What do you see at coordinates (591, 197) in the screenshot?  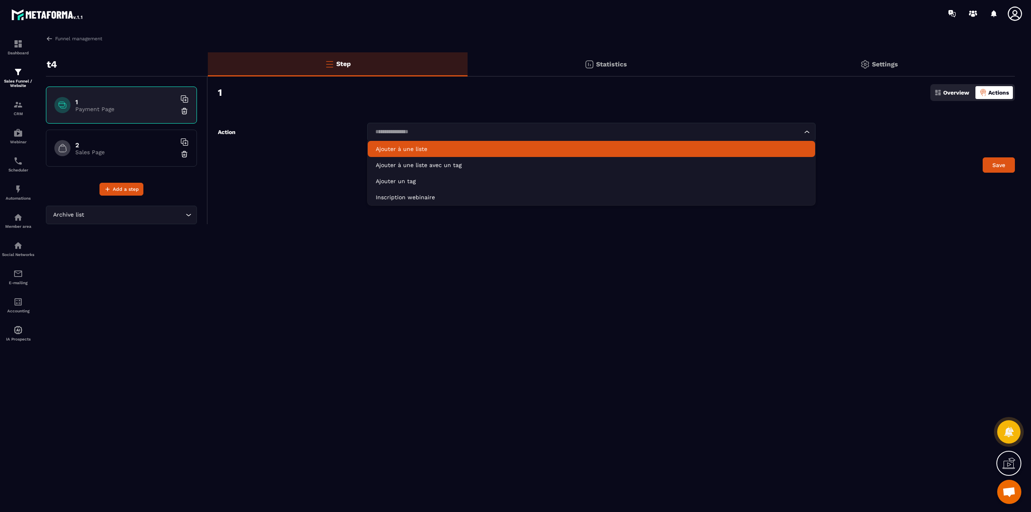 I see `p: Inscription webinaire` at bounding box center [591, 197].